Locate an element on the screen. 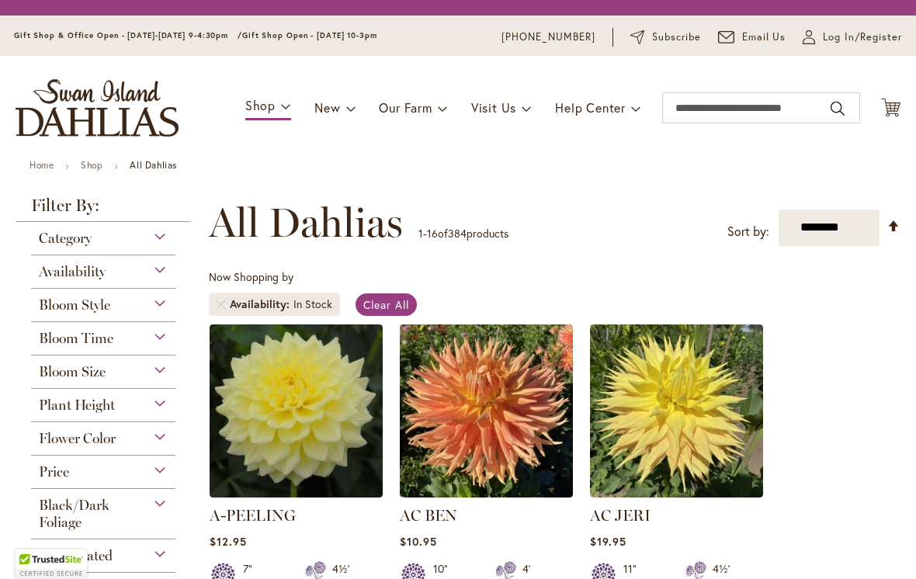 Image resolution: width=916 pixels, height=579 pixels. a: AC JERI is located at coordinates (621, 516).